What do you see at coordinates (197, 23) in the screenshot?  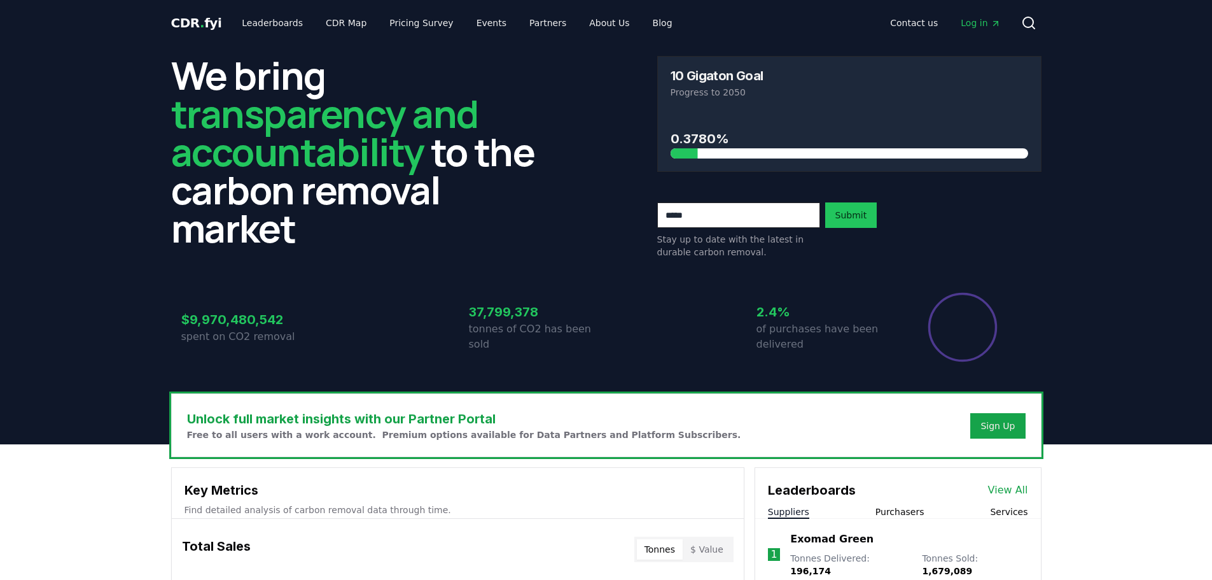 I see `a: CDR.fyi` at bounding box center [197, 23].